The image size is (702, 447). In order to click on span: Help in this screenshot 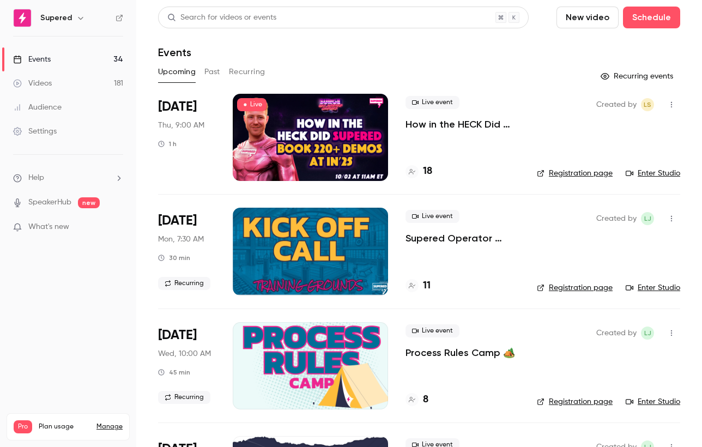, I will do `click(36, 178)`.